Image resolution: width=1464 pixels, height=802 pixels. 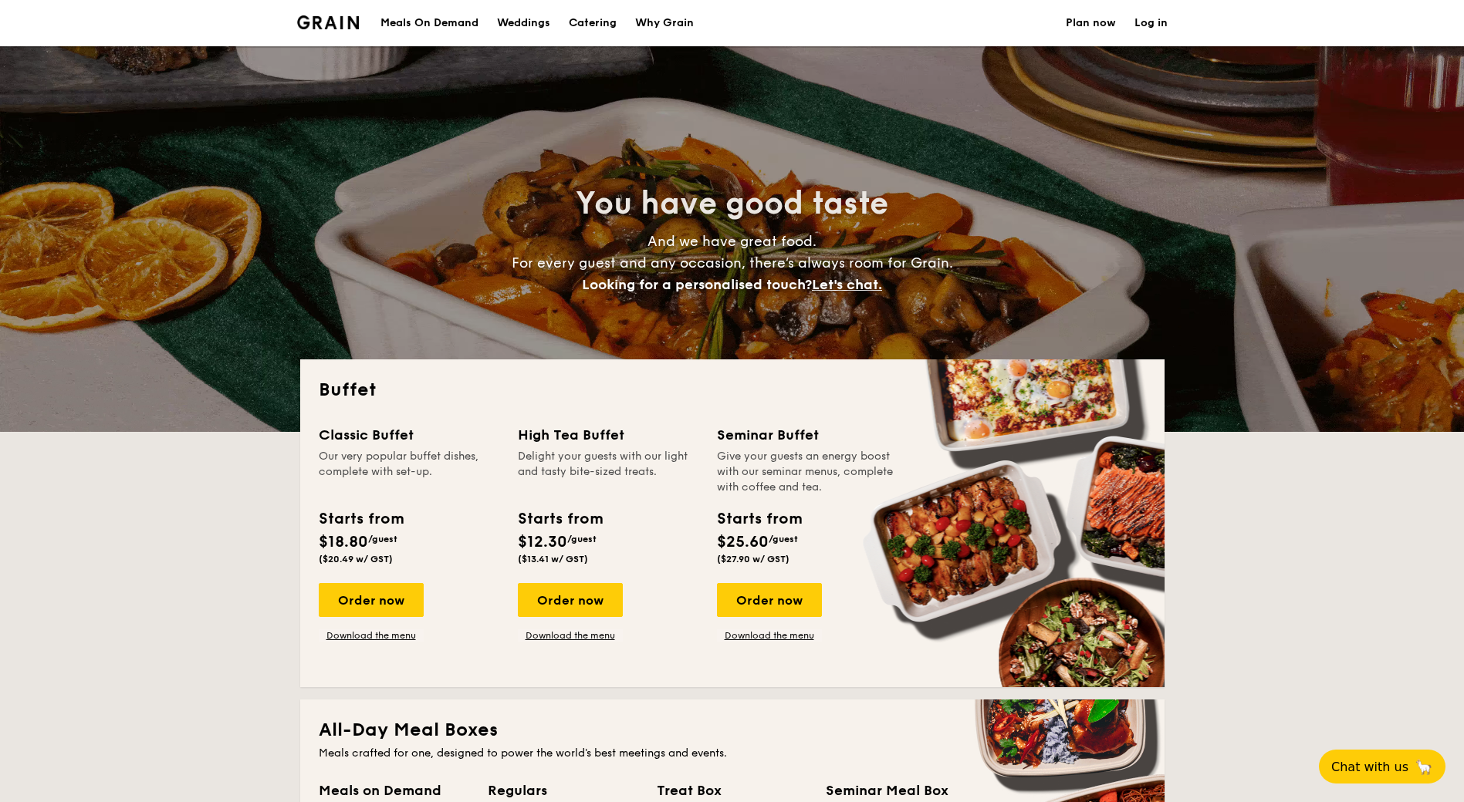 I want to click on span: Looking for a personalised touch?, so click(x=697, y=285).